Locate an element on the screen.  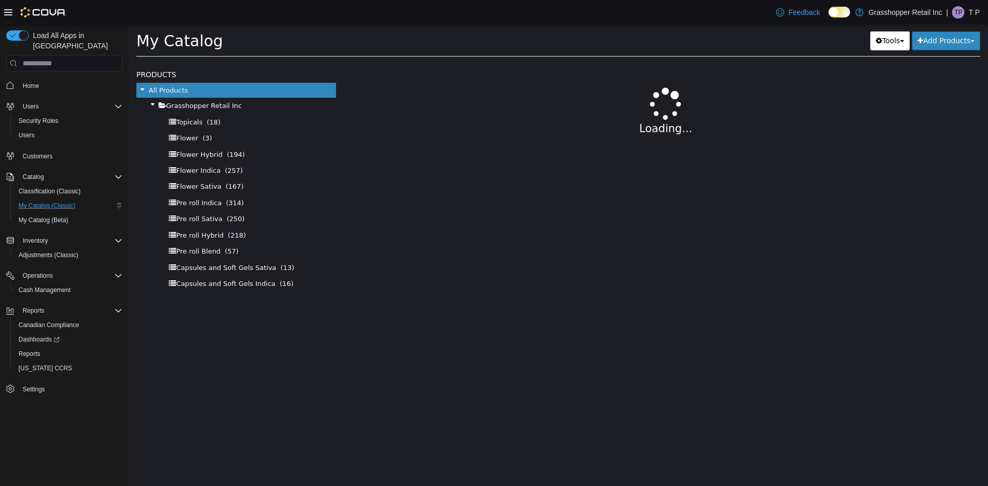
button: My Catalog (Classic) is located at coordinates (68, 206).